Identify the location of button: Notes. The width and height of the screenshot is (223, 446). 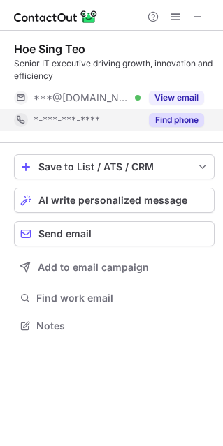
(114, 326).